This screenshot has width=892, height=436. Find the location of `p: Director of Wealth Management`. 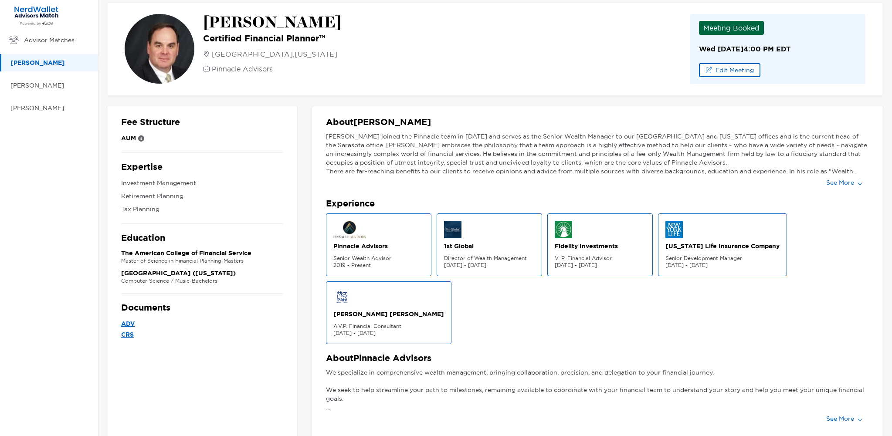

p: Director of Wealth Management is located at coordinates (489, 258).